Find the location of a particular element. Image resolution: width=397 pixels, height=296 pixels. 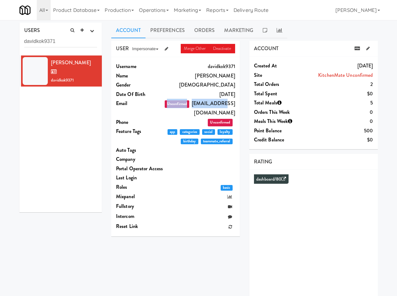

dt: Orders This Week is located at coordinates (278, 112).